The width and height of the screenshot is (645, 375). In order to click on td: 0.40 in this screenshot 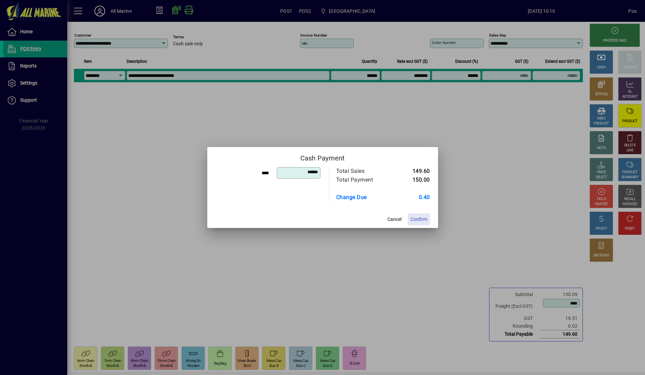, I will do `click(414, 197)`.